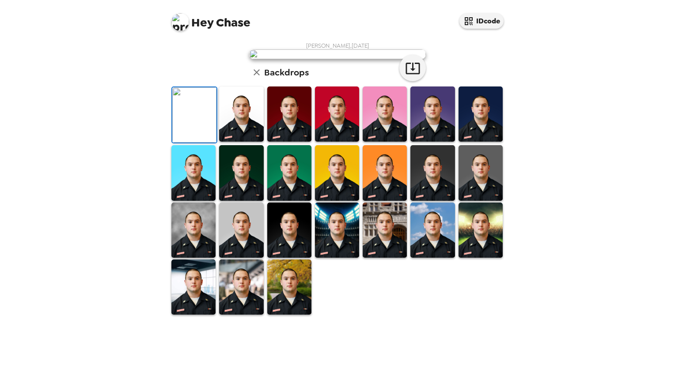 Image resolution: width=675 pixels, height=368 pixels. What do you see at coordinates (337, 54) in the screenshot?
I see `img: user` at bounding box center [337, 54].